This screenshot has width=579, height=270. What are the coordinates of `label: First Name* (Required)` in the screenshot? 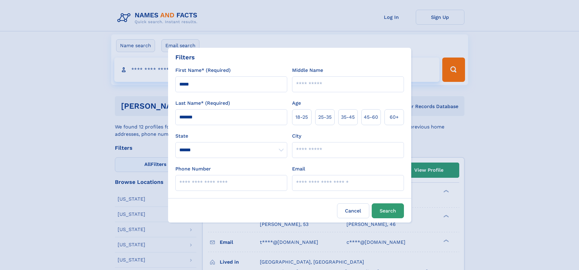 It's located at (203, 70).